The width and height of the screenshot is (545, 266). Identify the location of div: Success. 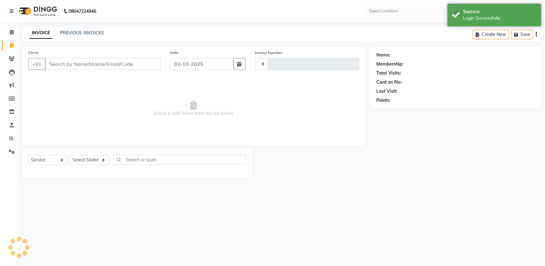
(500, 12).